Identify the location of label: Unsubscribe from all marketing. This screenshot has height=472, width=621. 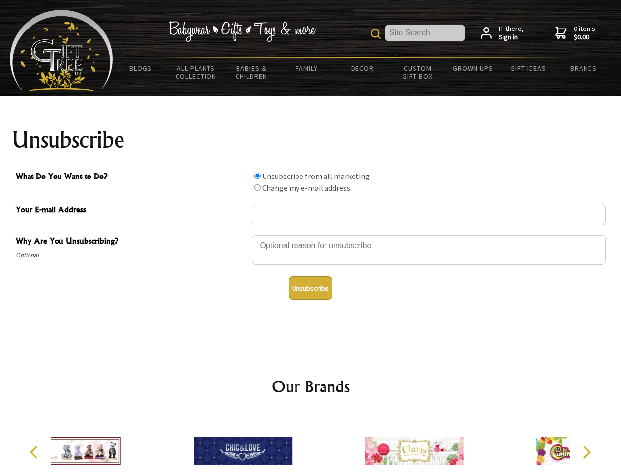
(316, 176).